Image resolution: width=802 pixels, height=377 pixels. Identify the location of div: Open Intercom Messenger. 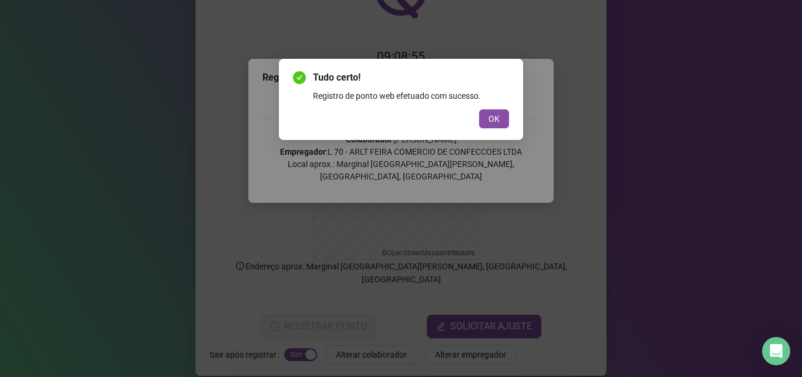
(777, 351).